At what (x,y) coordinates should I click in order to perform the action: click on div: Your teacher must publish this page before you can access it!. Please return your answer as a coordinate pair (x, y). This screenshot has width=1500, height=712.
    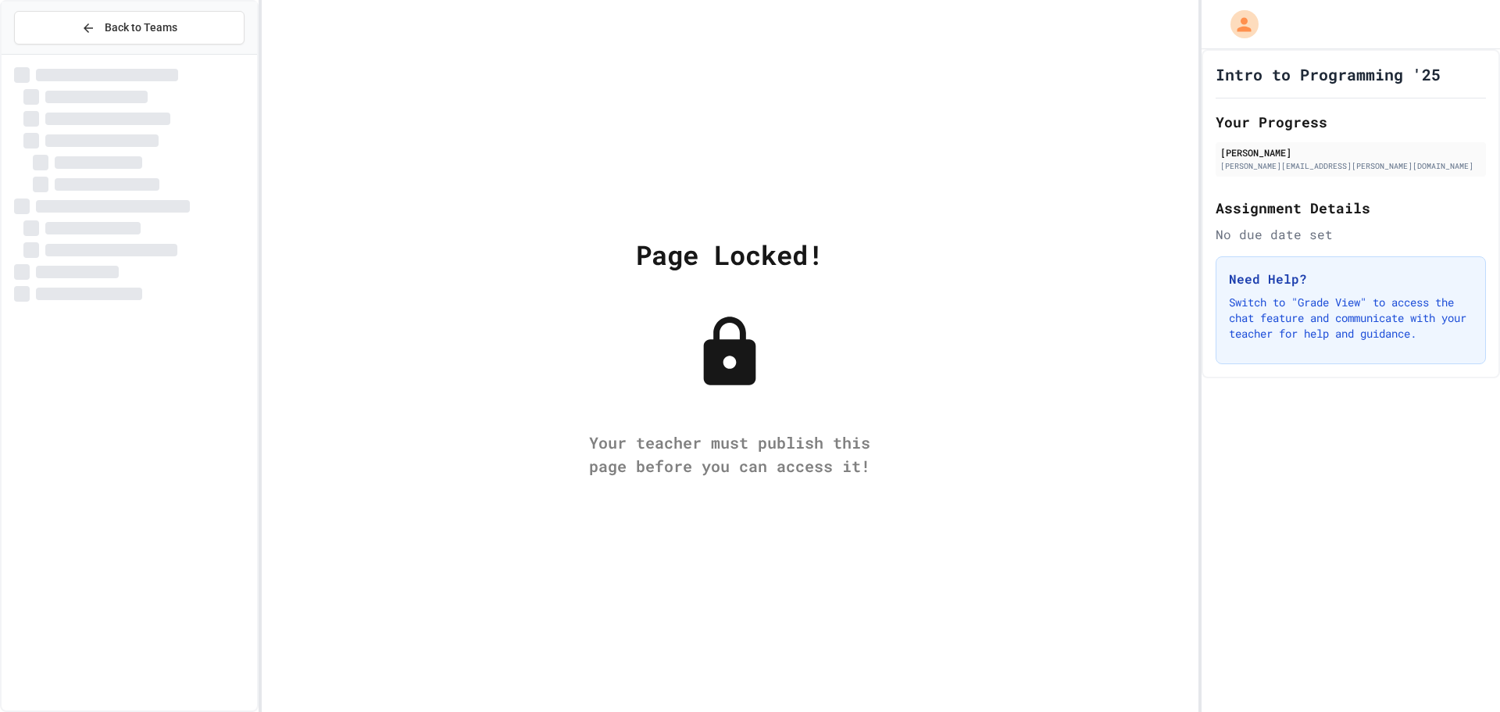
    Looking at the image, I should click on (730, 454).